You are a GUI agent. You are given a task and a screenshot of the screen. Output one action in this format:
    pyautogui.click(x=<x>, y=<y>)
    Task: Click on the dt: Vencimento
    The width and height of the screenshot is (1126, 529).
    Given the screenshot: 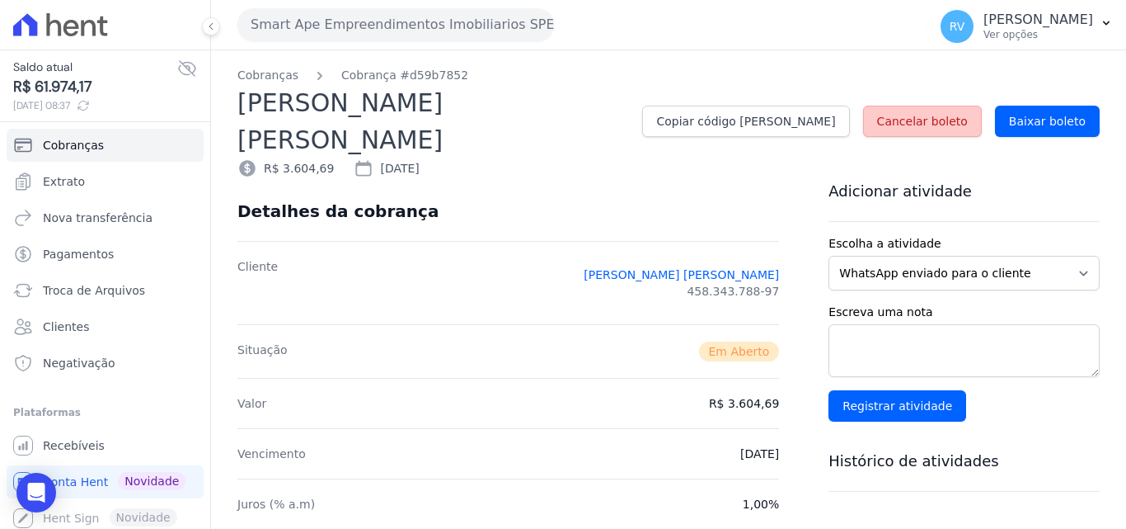 What is the action you would take?
    pyautogui.click(x=271, y=454)
    